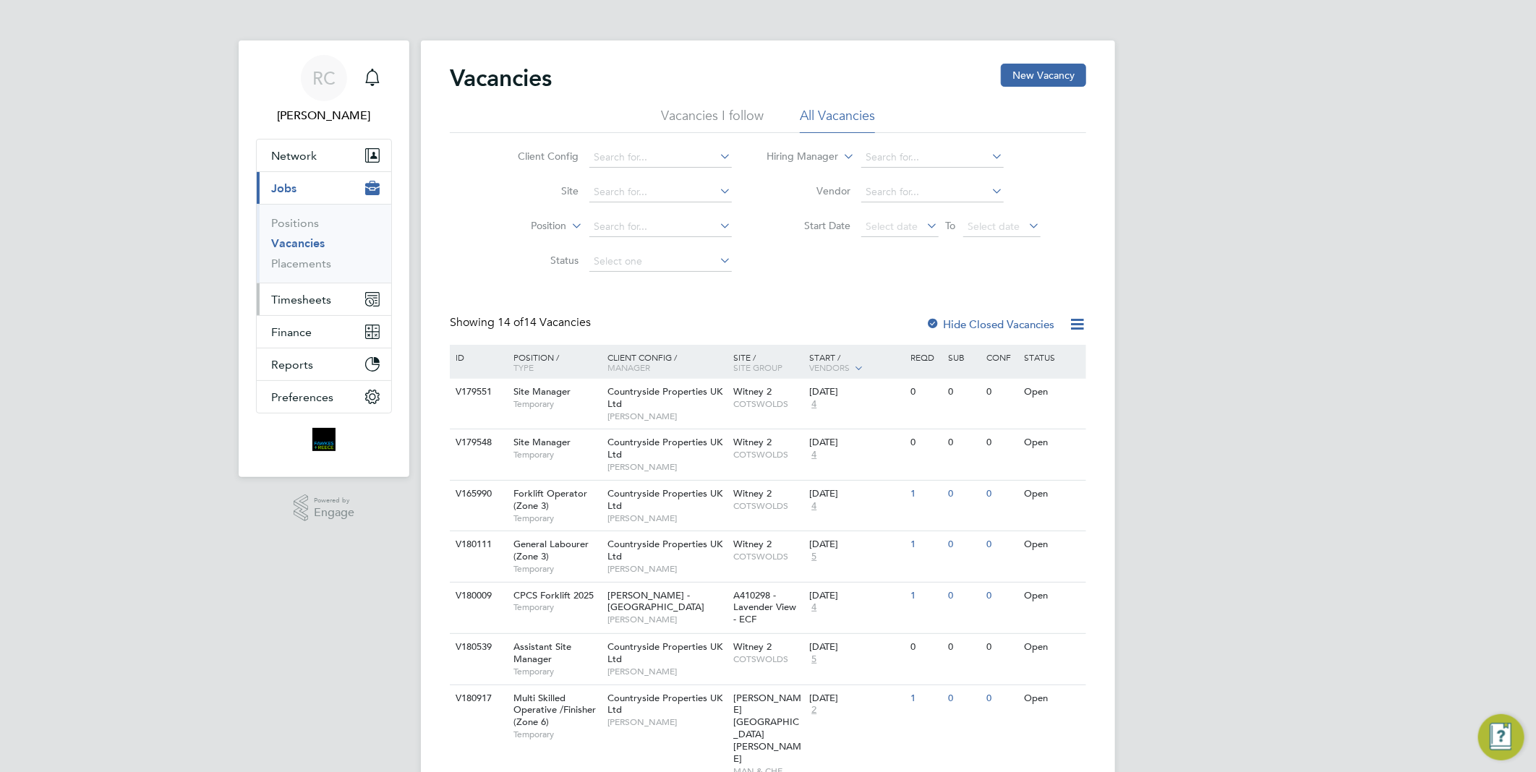 This screenshot has height=772, width=1536. What do you see at coordinates (542, 653) in the screenshot?
I see `span: Assistant Site Manager` at bounding box center [542, 653].